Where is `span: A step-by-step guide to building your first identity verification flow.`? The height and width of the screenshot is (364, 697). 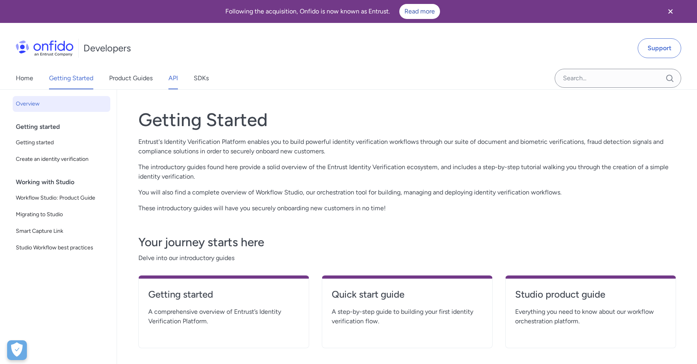
span: A step-by-step guide to building your first identity verification flow. is located at coordinates (407, 317).